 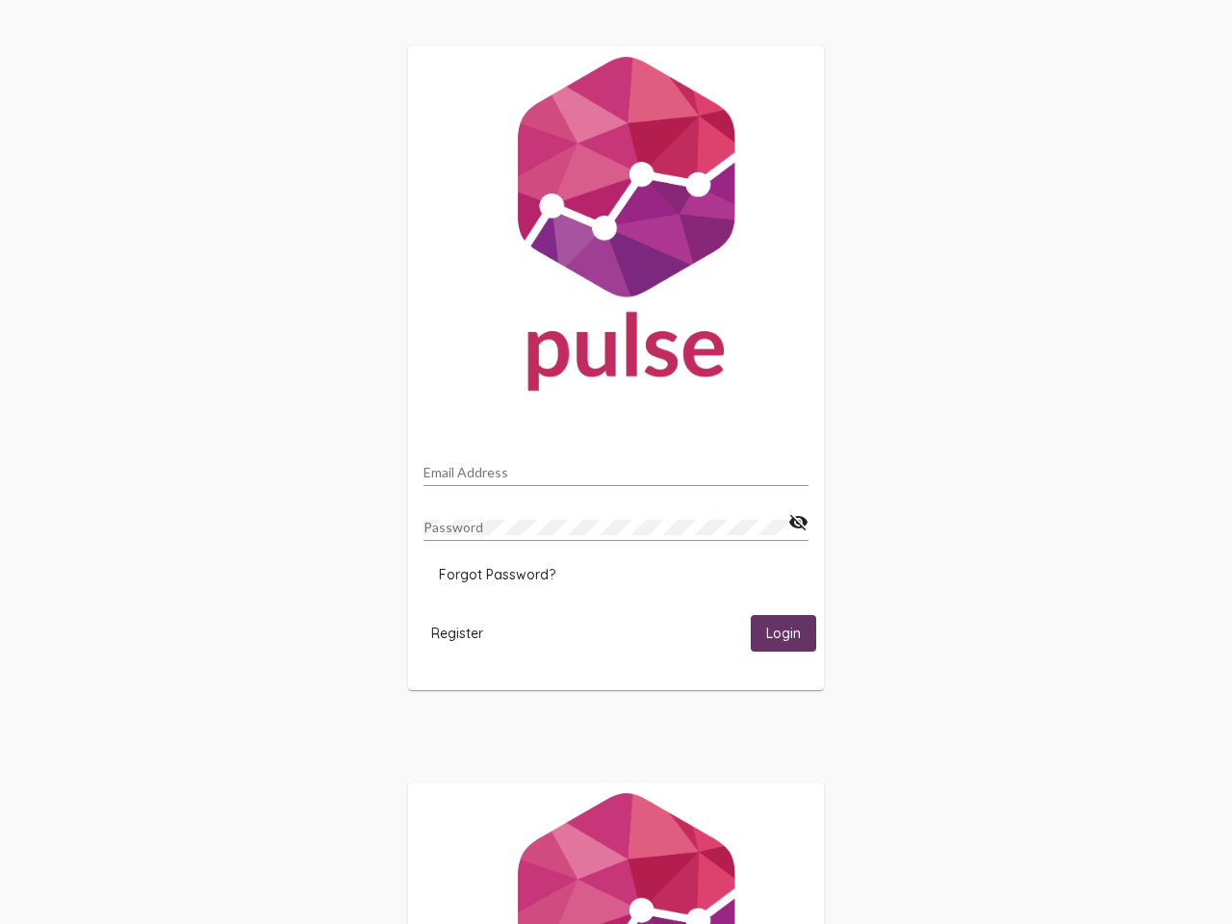 I want to click on span: Forgot Password?, so click(x=497, y=574).